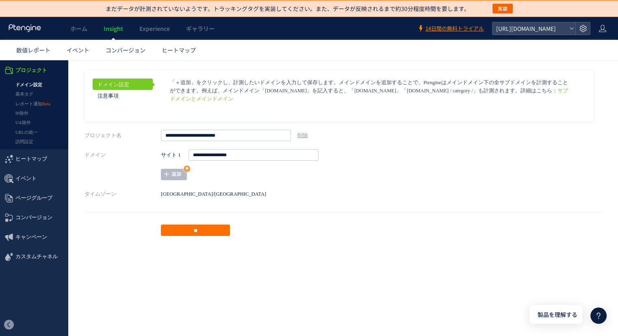 This screenshot has width=618, height=336. What do you see at coordinates (288, 9) in the screenshot?
I see `p: まだデータが計測されていないようです。トラッキングタグを実装してください。また、データが反映されるまで約30分程度時間を要します。` at bounding box center [288, 9].